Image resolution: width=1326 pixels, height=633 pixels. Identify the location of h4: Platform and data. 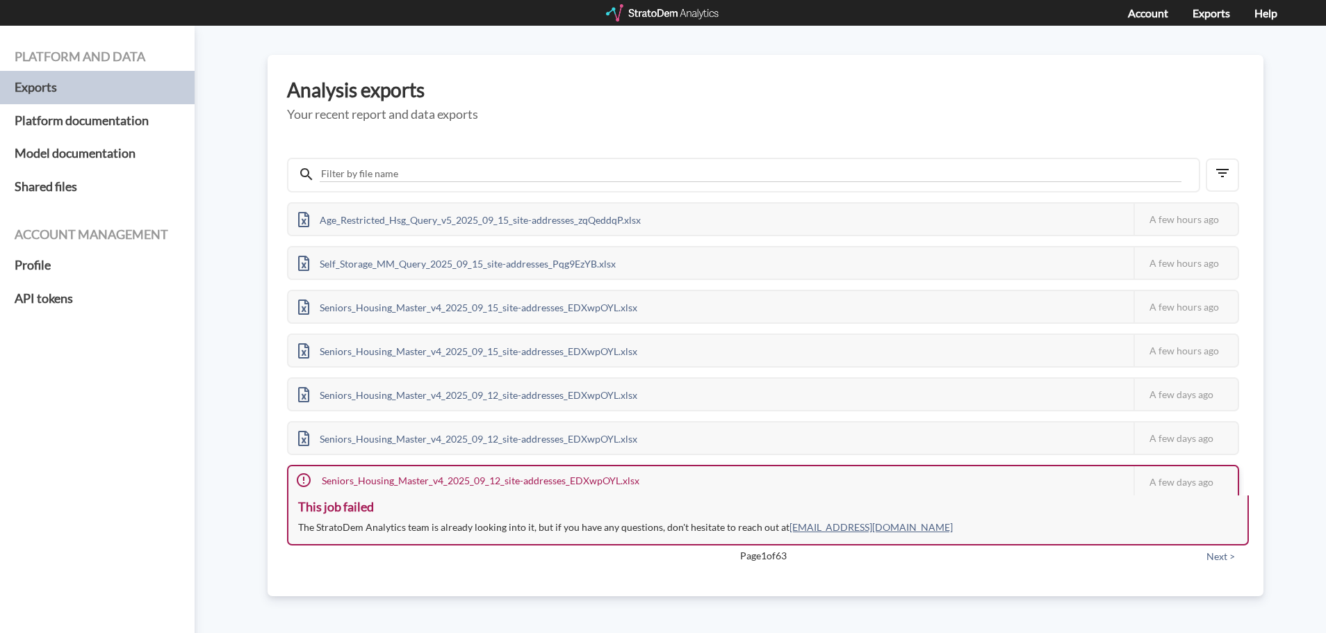
(97, 57).